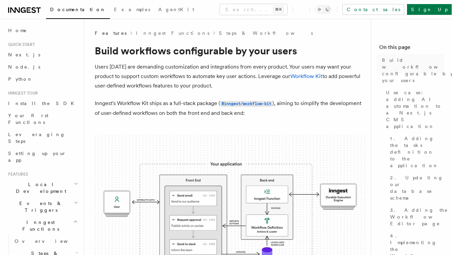  What do you see at coordinates (42, 67) in the screenshot?
I see `a: Node.js` at bounding box center [42, 67].